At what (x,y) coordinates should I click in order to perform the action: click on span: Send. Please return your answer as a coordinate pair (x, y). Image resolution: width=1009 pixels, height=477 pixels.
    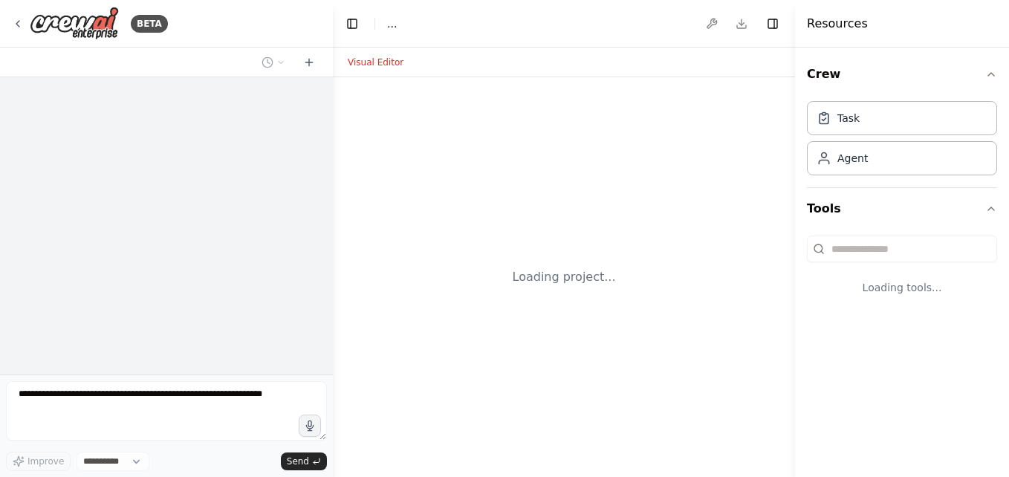
    Looking at the image, I should click on (298, 462).